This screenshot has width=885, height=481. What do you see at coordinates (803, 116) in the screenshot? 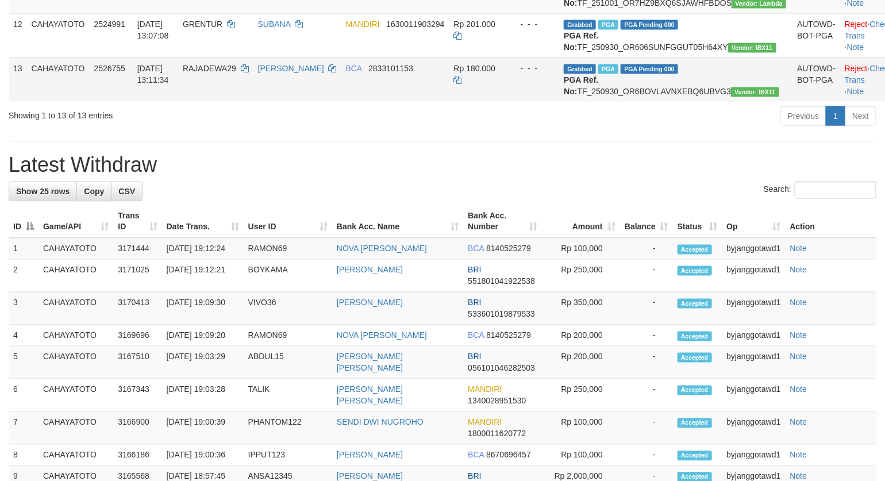
I see `a: Previous` at bounding box center [803, 116].